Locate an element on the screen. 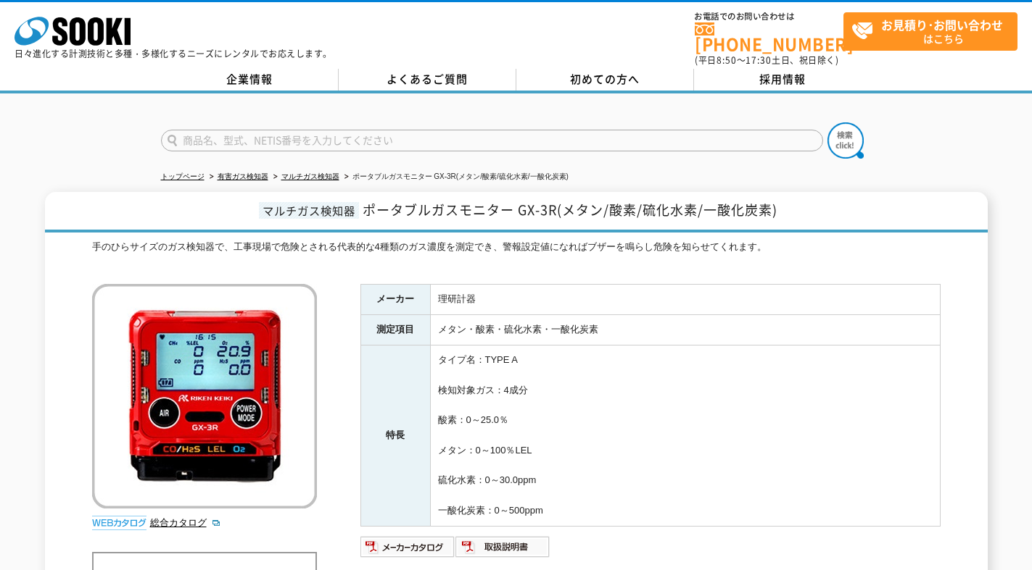 Image resolution: width=1032 pixels, height=570 pixels. span: マルチガス検知器 is located at coordinates (309, 210).